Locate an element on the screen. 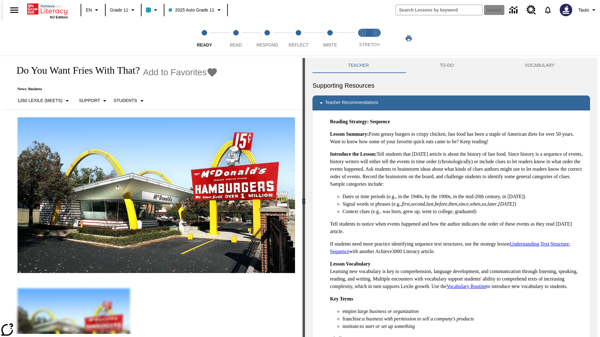  a: Understanding Text Structure: Sequence is located at coordinates (450, 248).